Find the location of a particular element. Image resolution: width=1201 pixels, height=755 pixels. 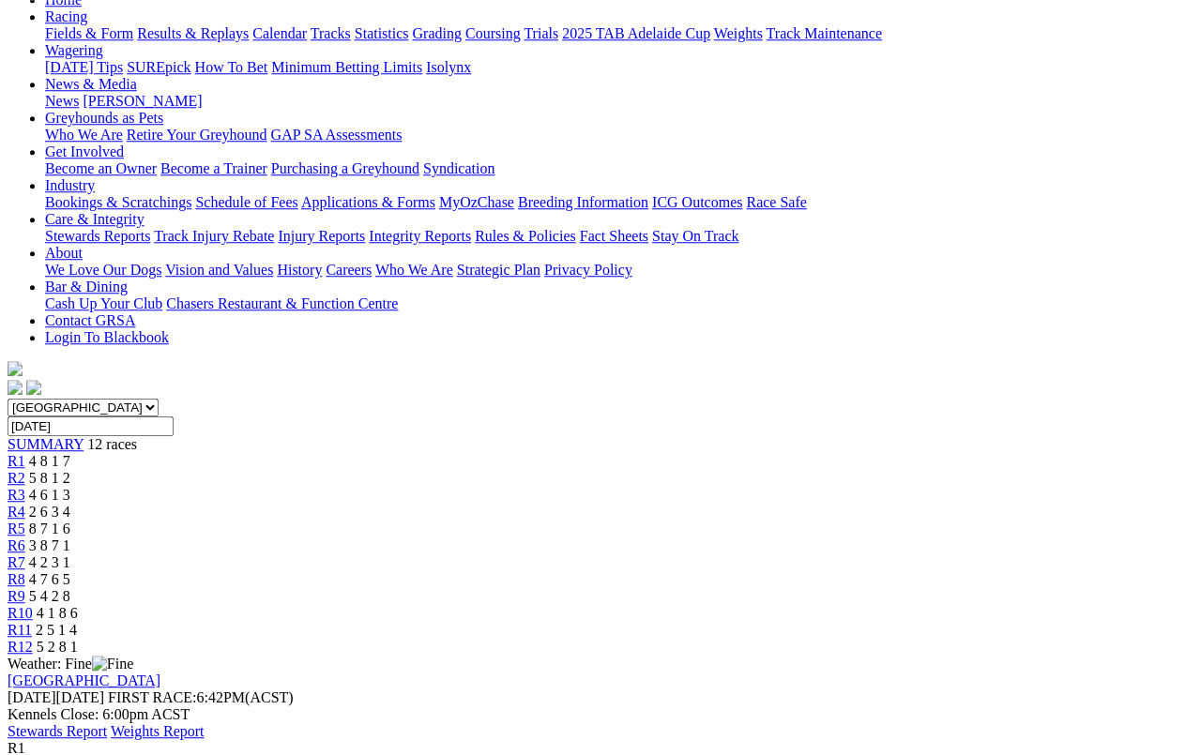

div: About is located at coordinates (619, 270).